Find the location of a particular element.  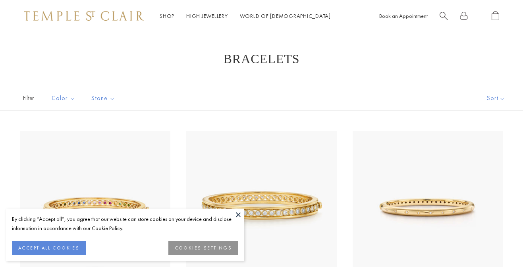

span: Stone is located at coordinates (104, 98).